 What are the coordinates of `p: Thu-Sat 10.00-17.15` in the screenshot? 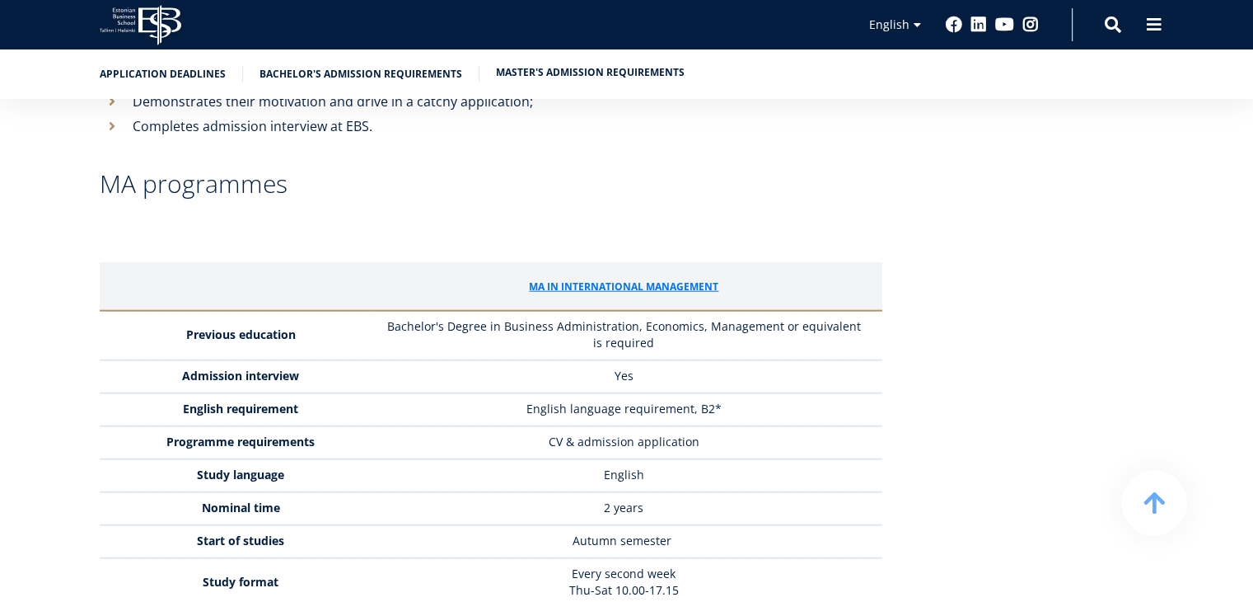 It's located at (624, 590).